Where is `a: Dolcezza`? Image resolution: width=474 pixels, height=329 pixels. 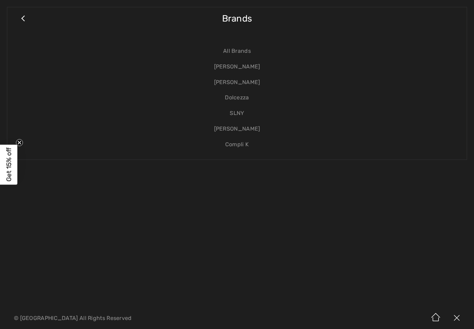
a: Dolcezza is located at coordinates (237, 98).